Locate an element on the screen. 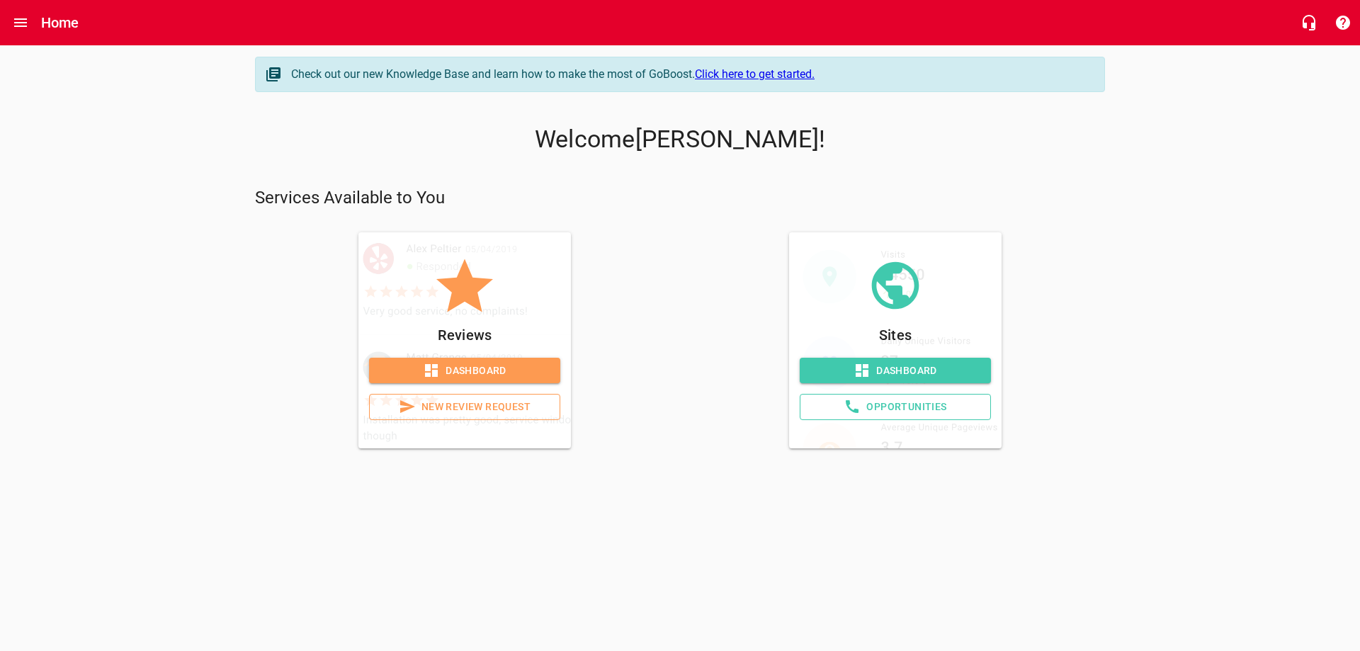 The width and height of the screenshot is (1360, 651). h6: Home is located at coordinates (60, 23).